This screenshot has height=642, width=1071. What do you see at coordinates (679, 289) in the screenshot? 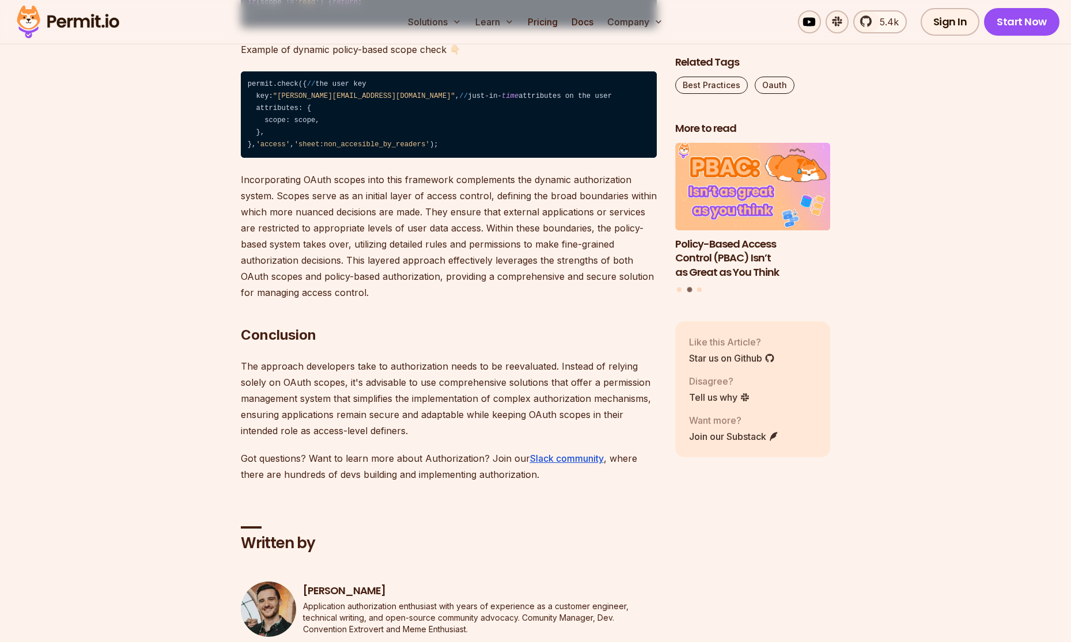
I see `button: Go to slide 1` at bounding box center [679, 289].